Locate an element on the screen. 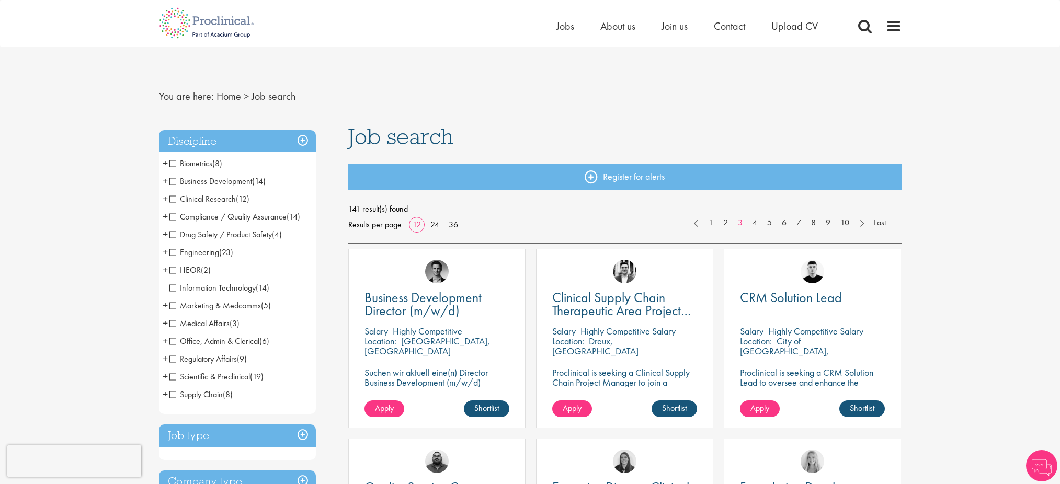 This screenshot has width=1060, height=484. a: 12 is located at coordinates (417, 224).